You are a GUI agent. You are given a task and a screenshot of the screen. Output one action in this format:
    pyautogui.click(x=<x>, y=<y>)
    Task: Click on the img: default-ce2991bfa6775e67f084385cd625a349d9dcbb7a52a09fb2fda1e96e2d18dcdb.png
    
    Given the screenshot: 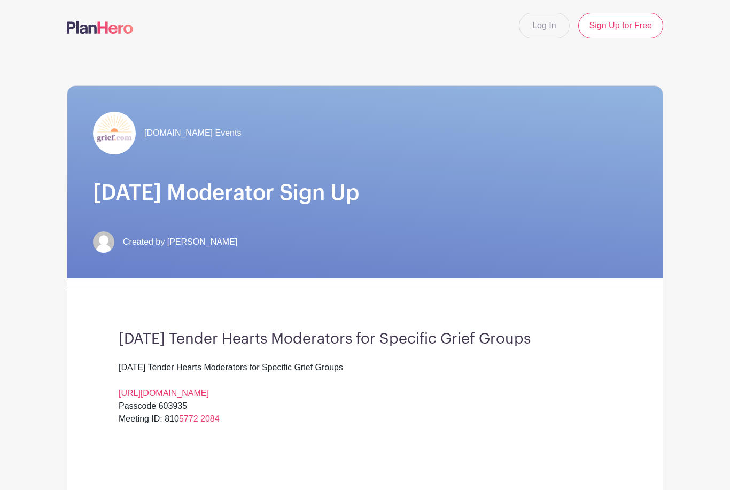 What is the action you would take?
    pyautogui.click(x=104, y=242)
    